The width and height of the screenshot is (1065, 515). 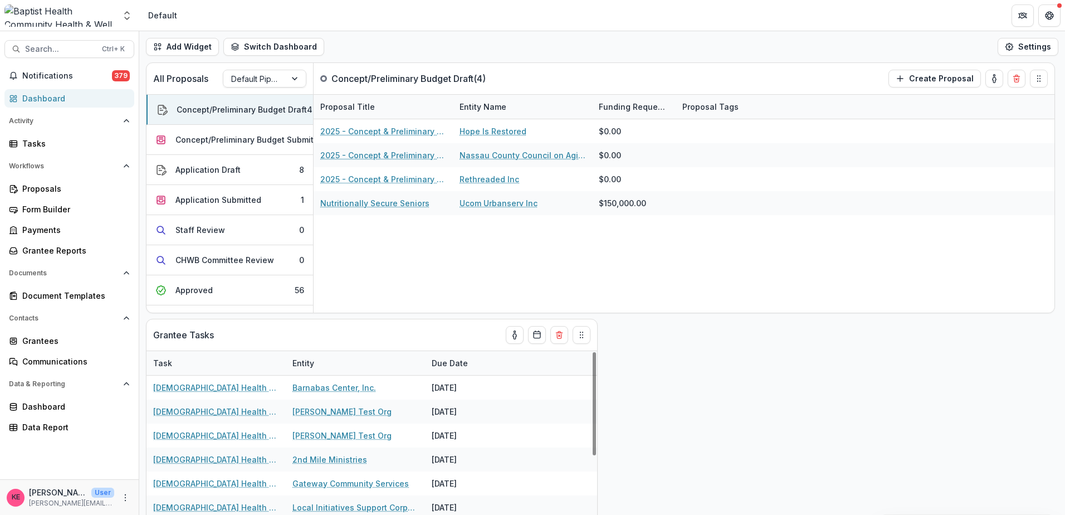 I want to click on div: Application Submitted, so click(x=218, y=199).